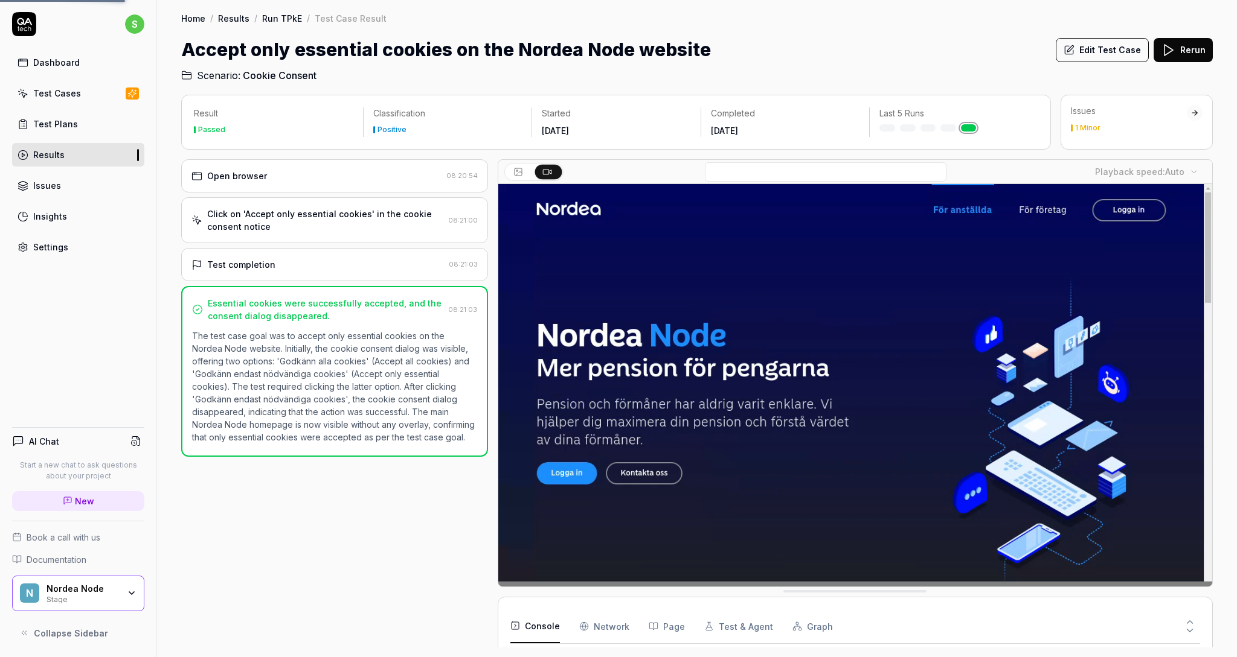  I want to click on div: Click on 'Accept only essential cookies' in the cookie consent notice, so click(325, 220).